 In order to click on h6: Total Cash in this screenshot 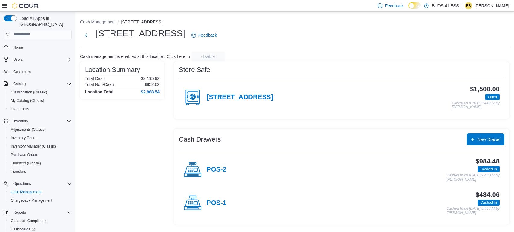, I will do `click(95, 79)`.